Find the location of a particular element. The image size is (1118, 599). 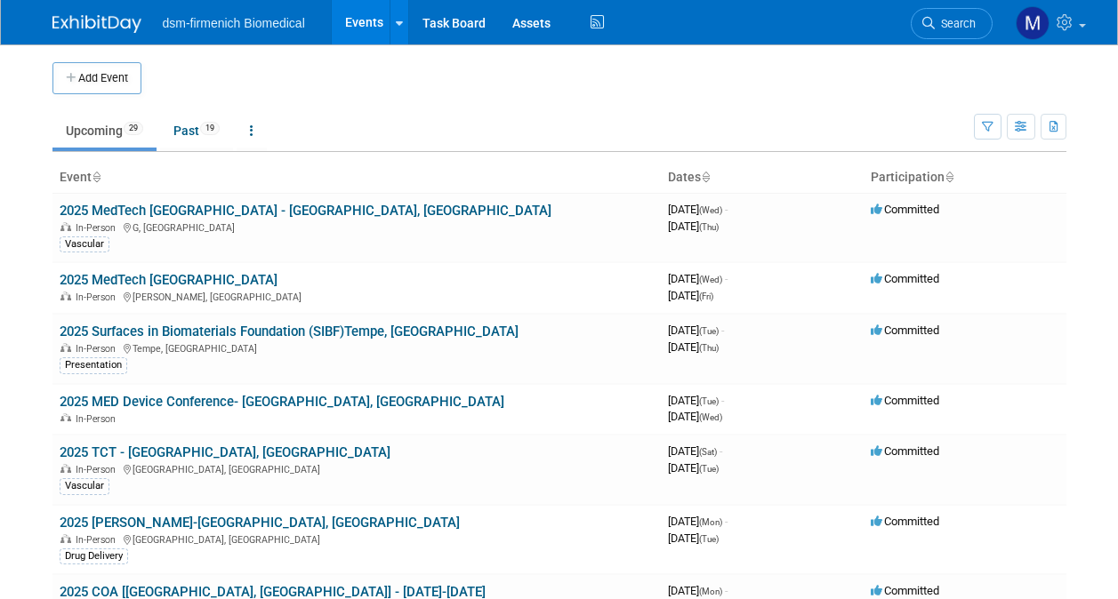

a: Upcoming29 is located at coordinates (104, 131).